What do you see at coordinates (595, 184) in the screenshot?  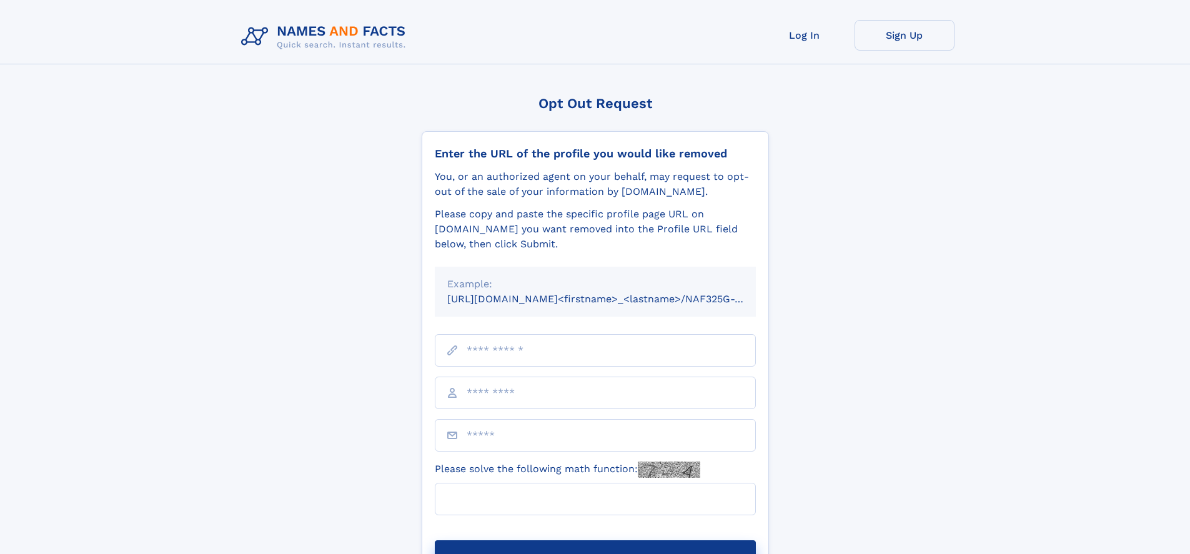 I see `div: You, or an authorized agent on your behalf, may request to opt-out of the sale of your informatio...` at bounding box center [595, 184].